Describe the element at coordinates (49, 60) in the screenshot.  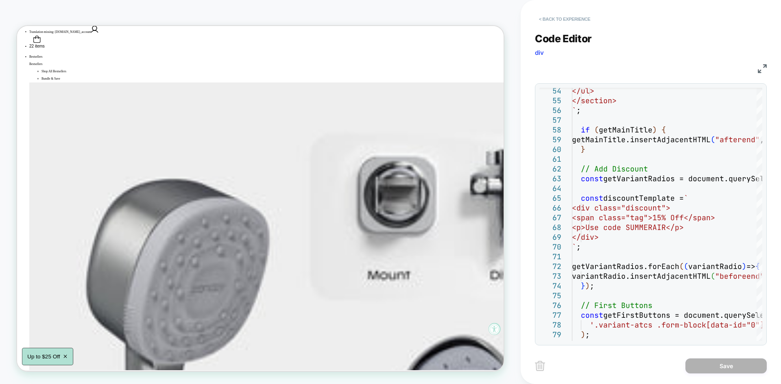
I see `span: Shop All Bestsellers` at that location.